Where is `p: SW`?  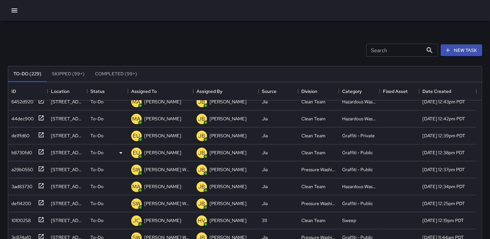 p: SW is located at coordinates (137, 204).